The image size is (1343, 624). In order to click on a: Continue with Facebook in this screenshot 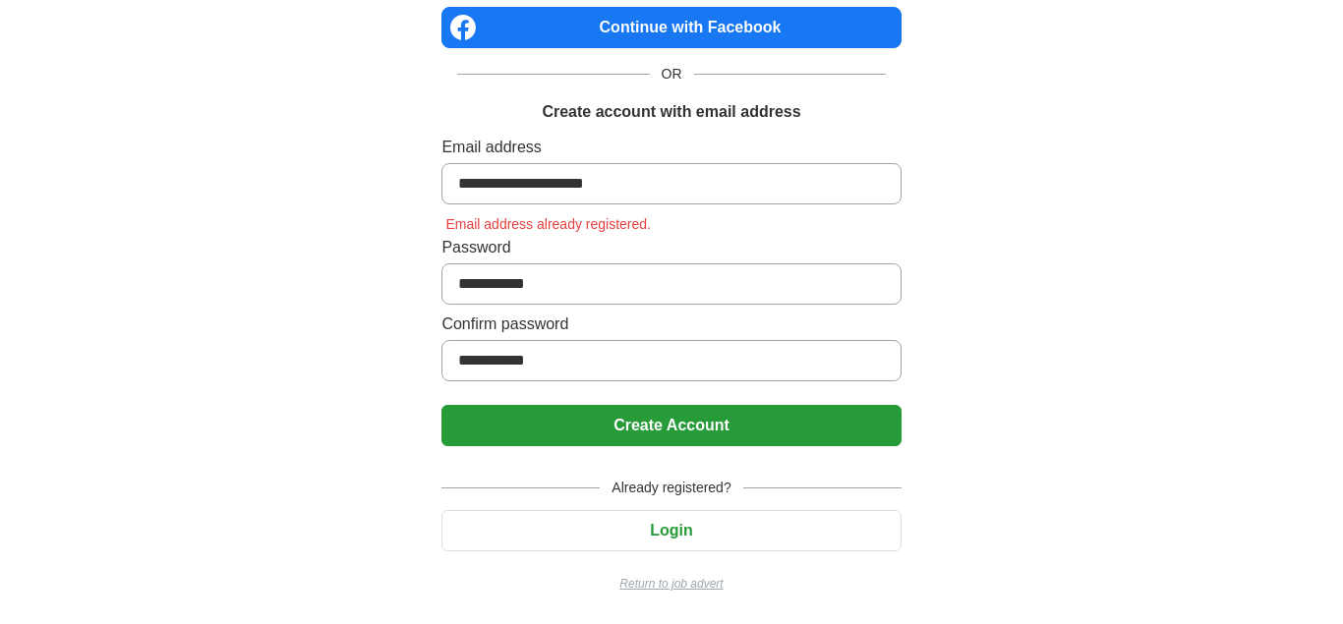, I will do `click(670, 28)`.